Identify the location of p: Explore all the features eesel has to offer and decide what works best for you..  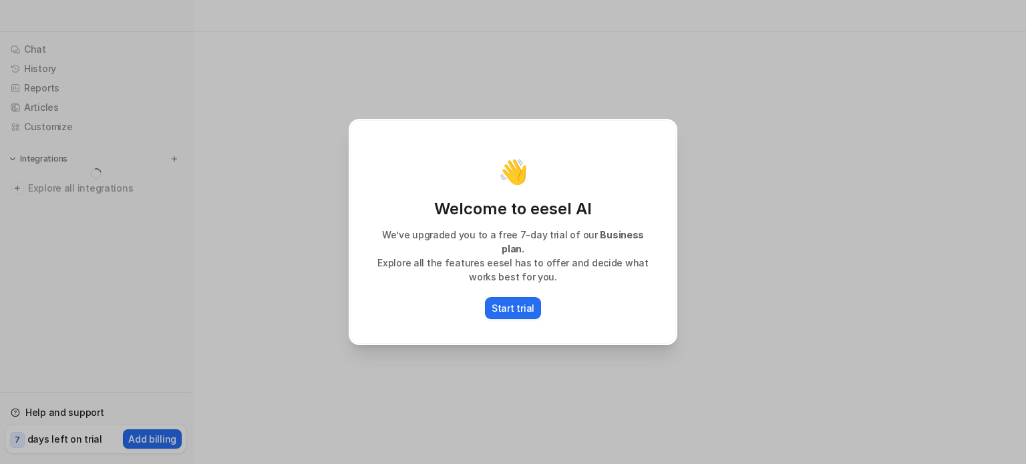
(513, 270).